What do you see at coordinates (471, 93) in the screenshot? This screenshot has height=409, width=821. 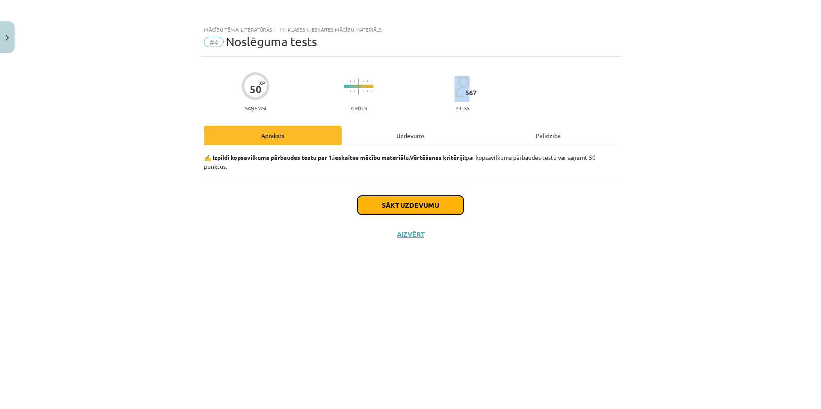 I see `span: 567` at bounding box center [471, 93].